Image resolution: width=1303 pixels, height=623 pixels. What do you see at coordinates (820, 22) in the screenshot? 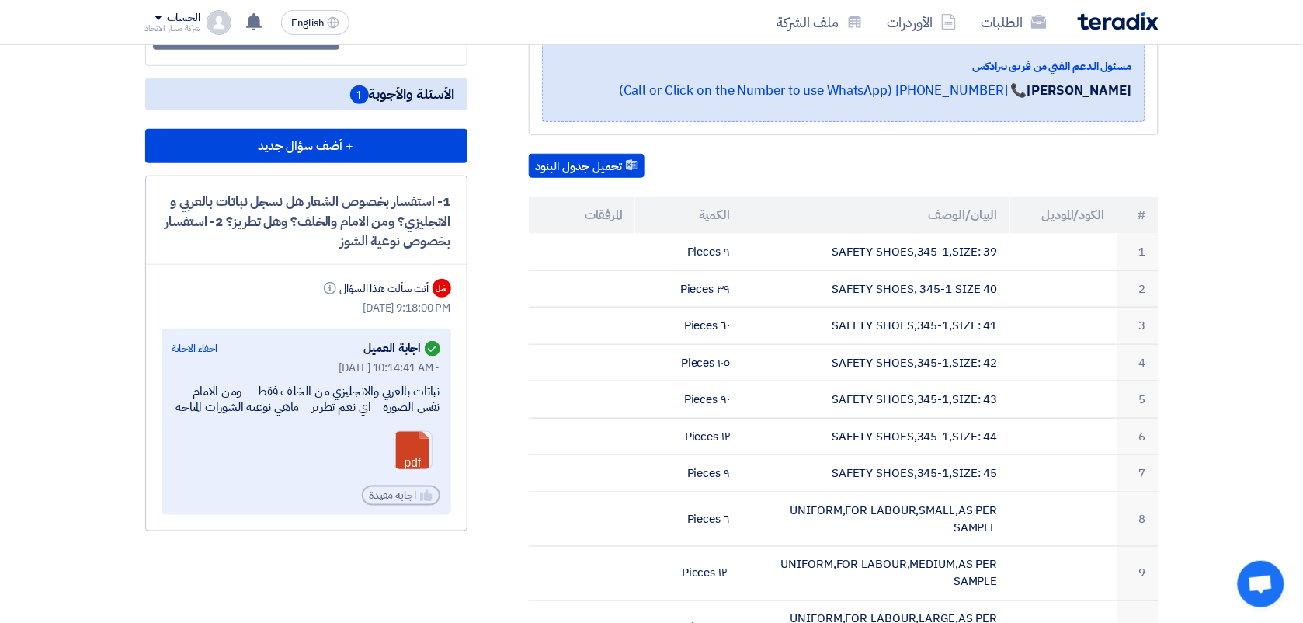
I see `a: ملف الشركة` at bounding box center [820, 22].